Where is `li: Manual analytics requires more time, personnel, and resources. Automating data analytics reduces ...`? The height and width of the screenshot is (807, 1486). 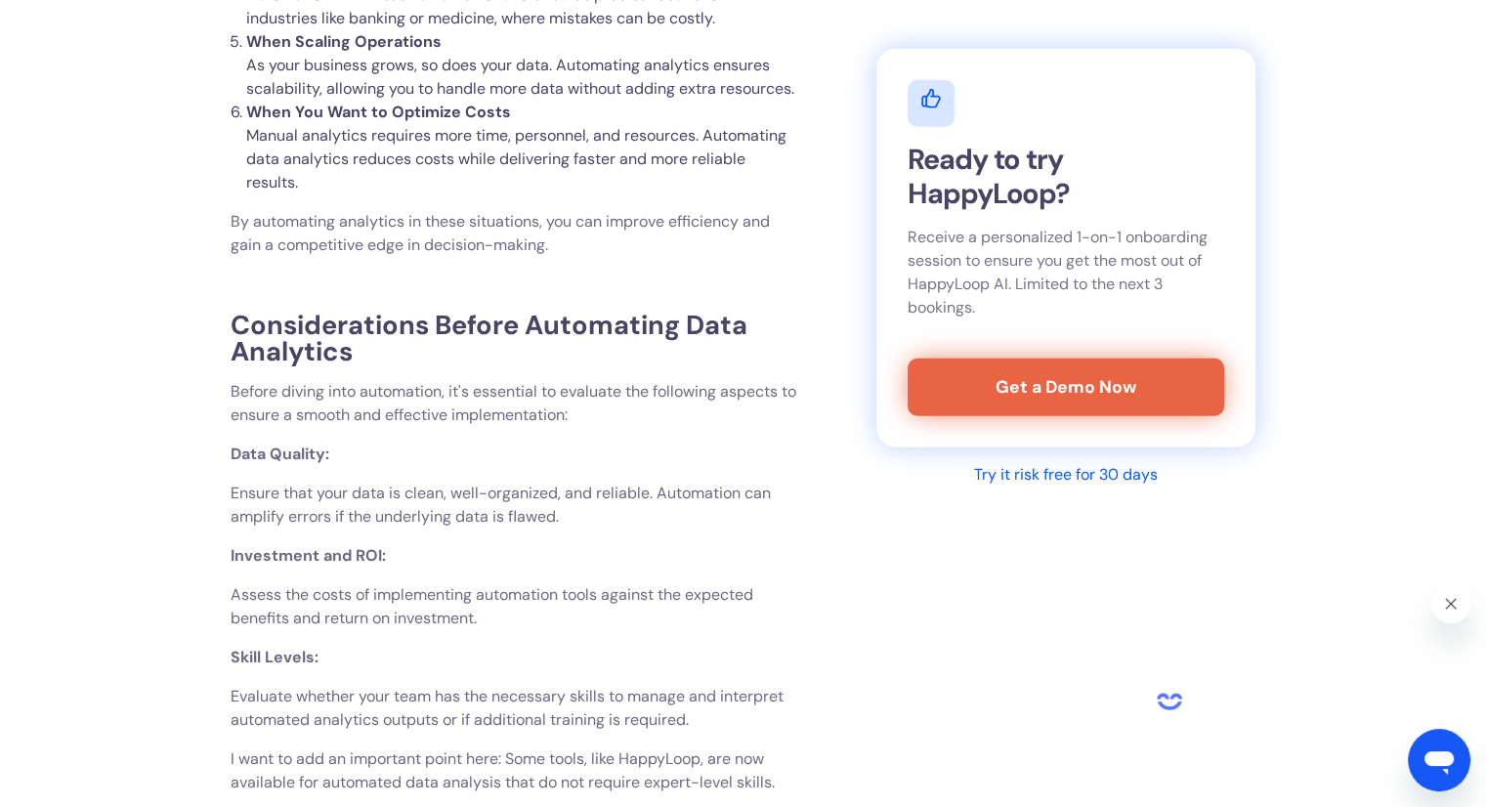 li: Manual analytics requires more time, personnel, and resources. Automating data analytics reduces ... is located at coordinates (522, 148).